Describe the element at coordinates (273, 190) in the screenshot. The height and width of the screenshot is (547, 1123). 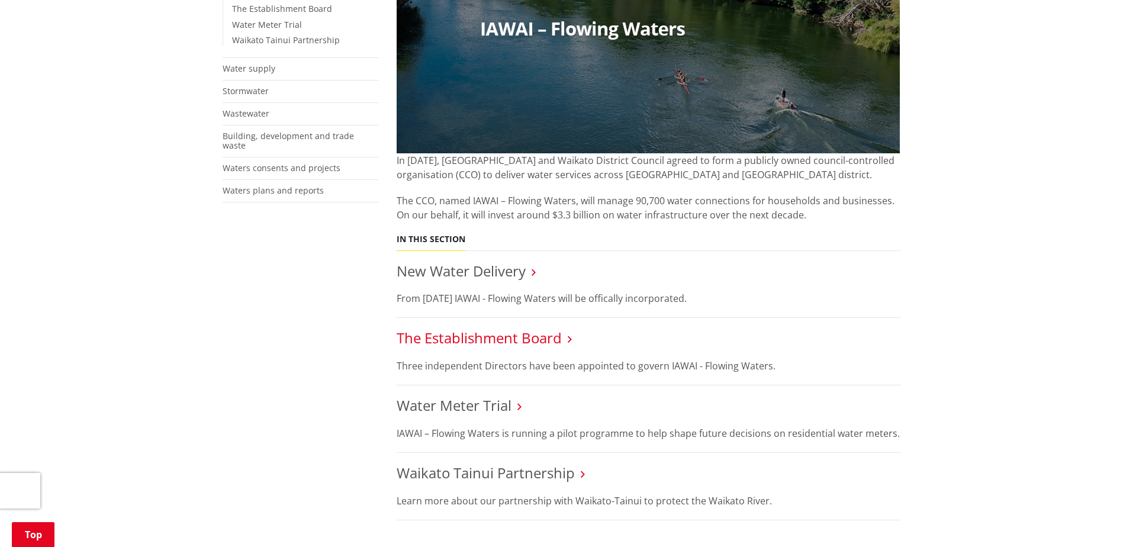
I see `a: Waters plans and reports` at that location.